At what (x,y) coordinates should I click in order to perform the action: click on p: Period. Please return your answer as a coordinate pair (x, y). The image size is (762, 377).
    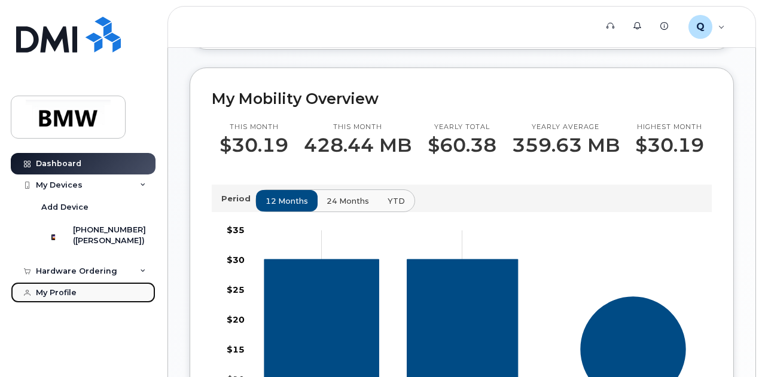
    Looking at the image, I should click on (238, 199).